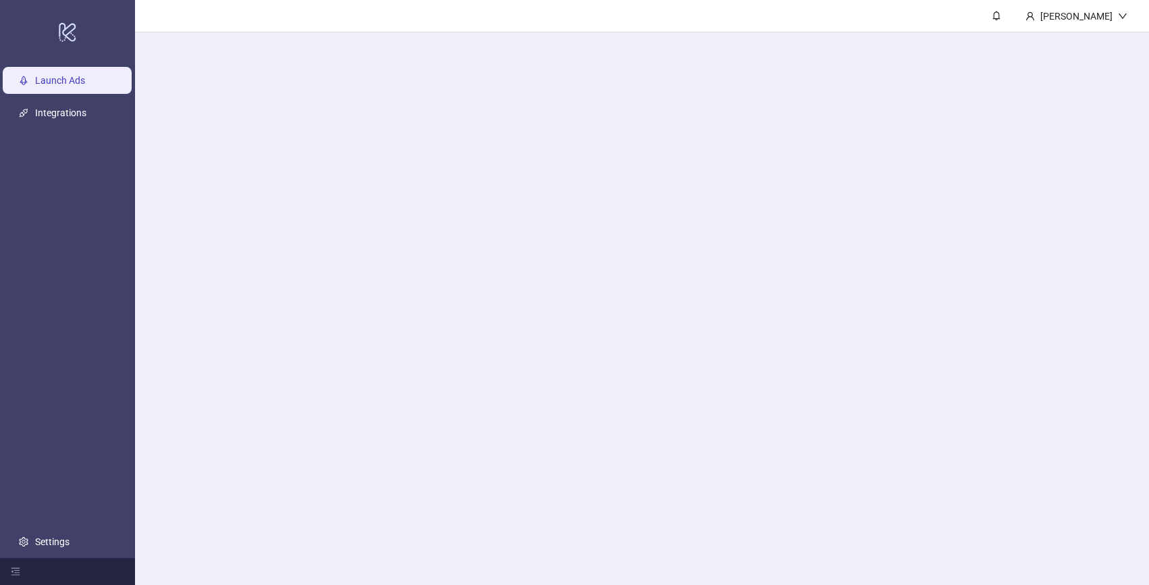 This screenshot has height=585, width=1149. Describe the element at coordinates (52, 541) in the screenshot. I see `a: Settings` at that location.